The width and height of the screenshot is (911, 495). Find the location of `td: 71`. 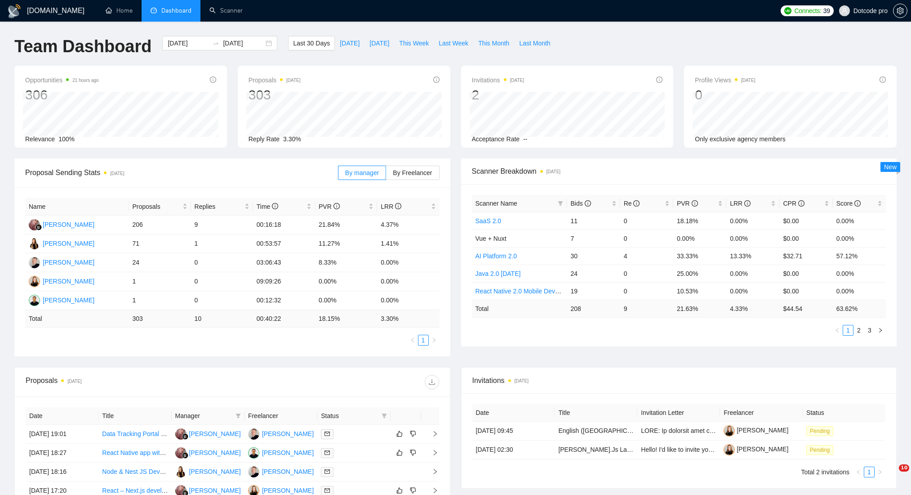

td: 71 is located at coordinates (160, 244).